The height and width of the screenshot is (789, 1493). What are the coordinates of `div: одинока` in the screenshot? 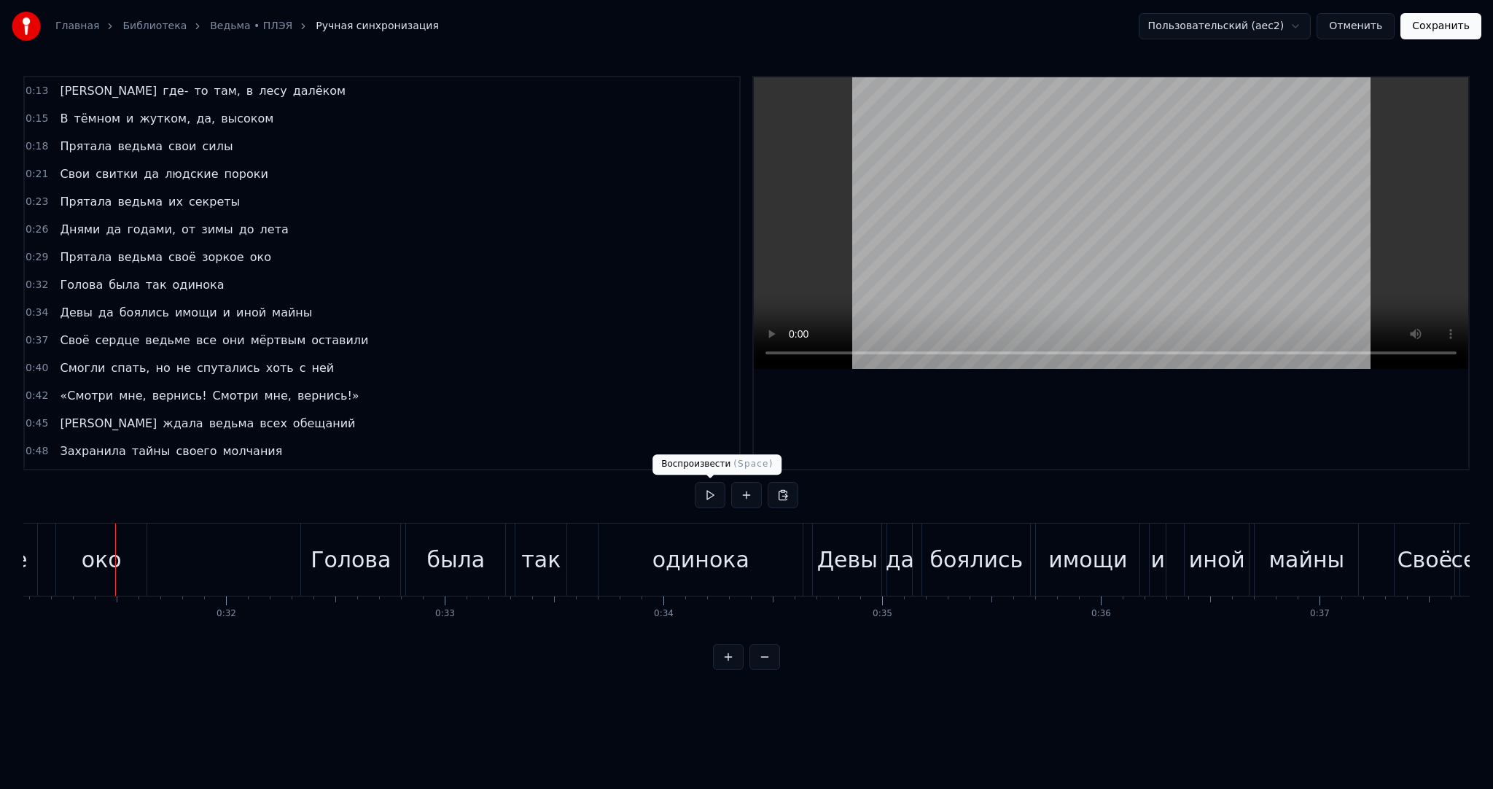 It's located at (701, 559).